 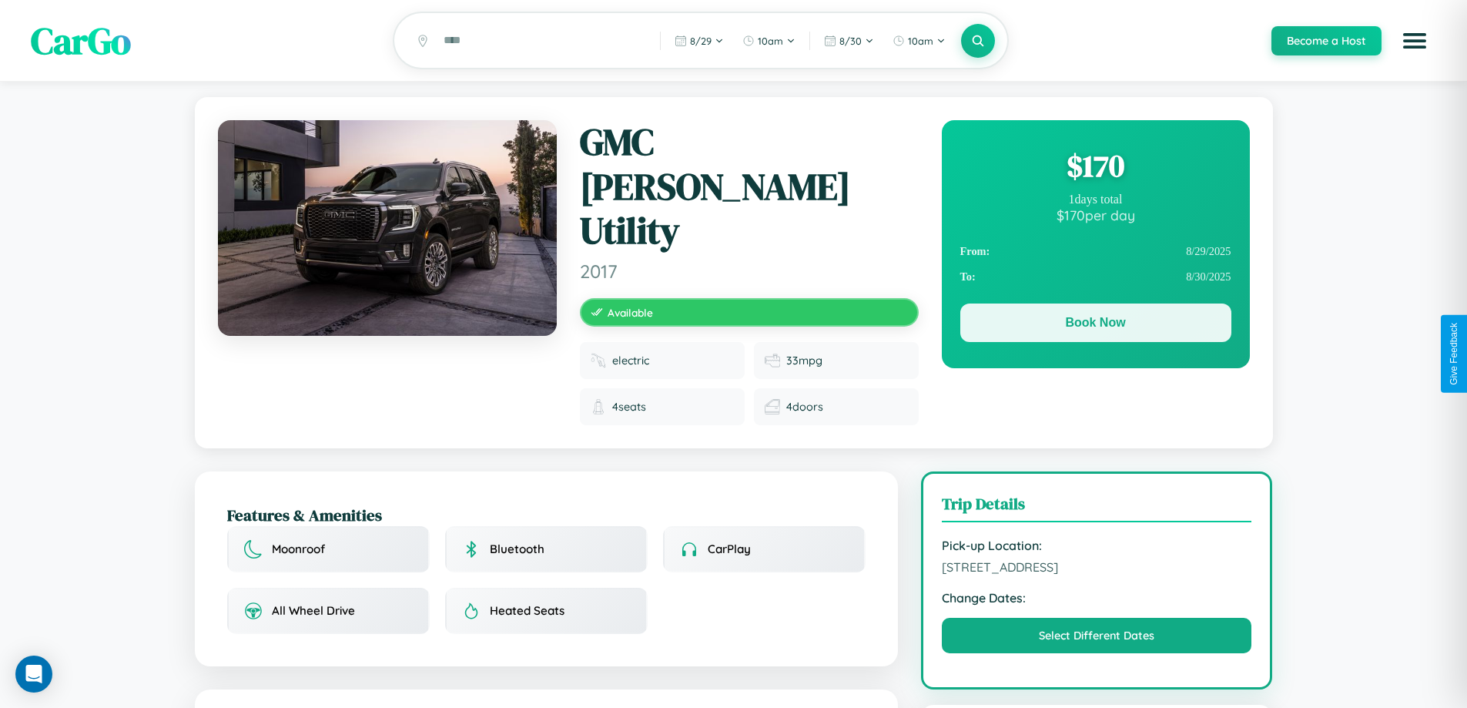 What do you see at coordinates (1454, 353) in the screenshot?
I see `div: Give Feedback` at bounding box center [1454, 353].